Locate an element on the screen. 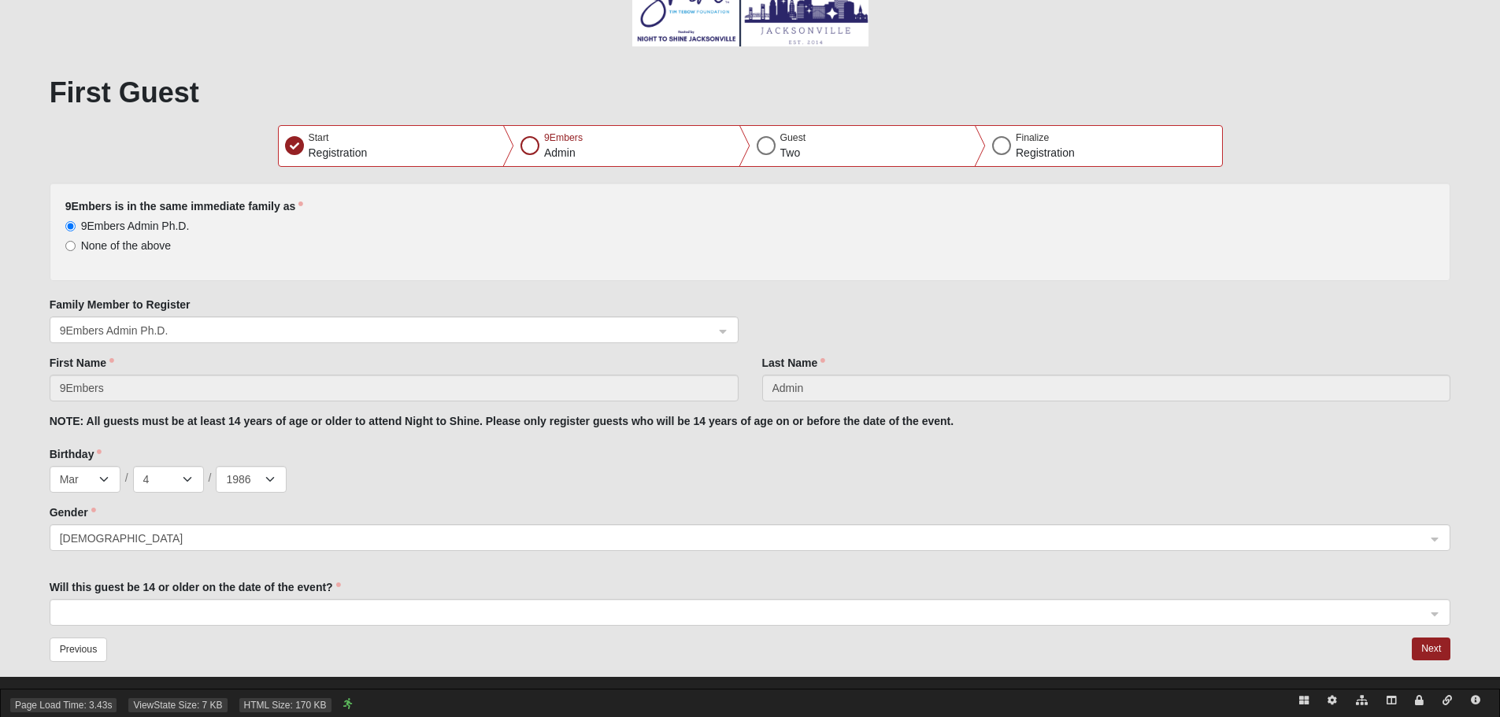  label: Last Name is located at coordinates (794, 363).